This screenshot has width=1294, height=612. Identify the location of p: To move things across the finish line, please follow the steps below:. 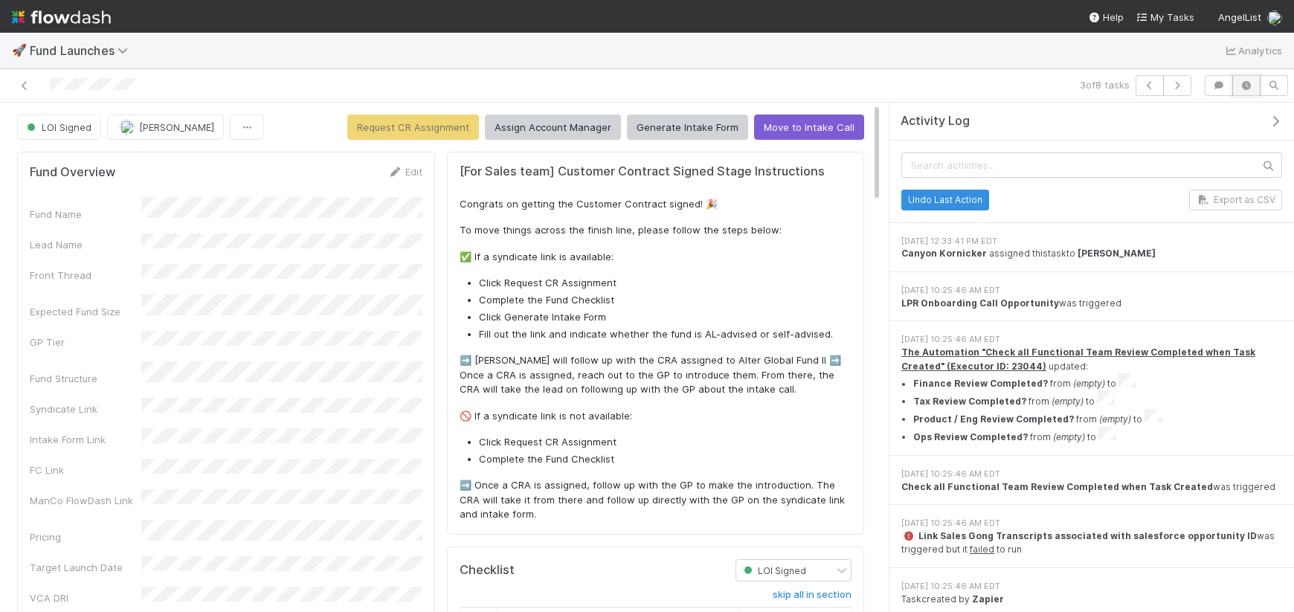
(655, 231).